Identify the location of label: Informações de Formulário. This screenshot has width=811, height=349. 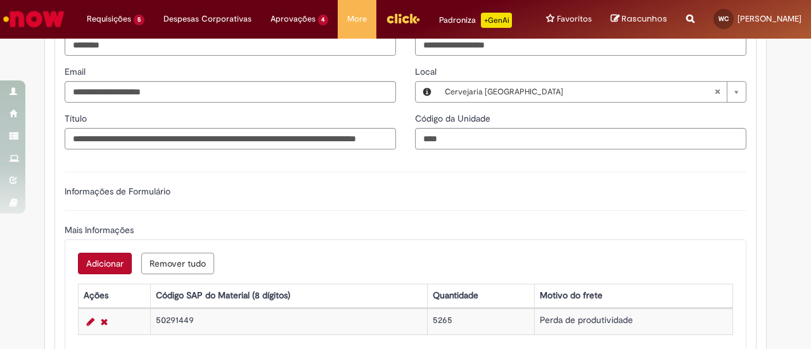
(117, 191).